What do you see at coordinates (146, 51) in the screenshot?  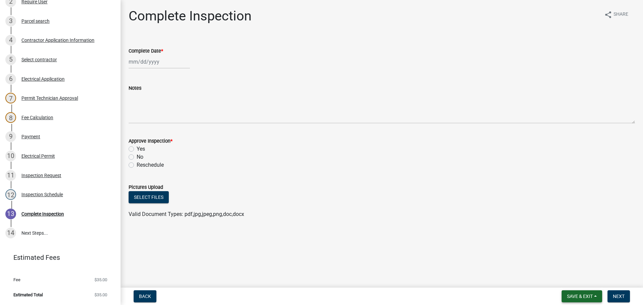 I see `label: Complete Date` at bounding box center [146, 51].